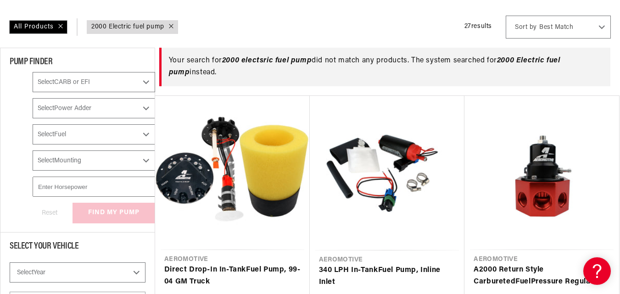 The height and width of the screenshot is (294, 620). Describe the element at coordinates (94, 187) in the screenshot. I see `input: Enter Horsepower` at that location.